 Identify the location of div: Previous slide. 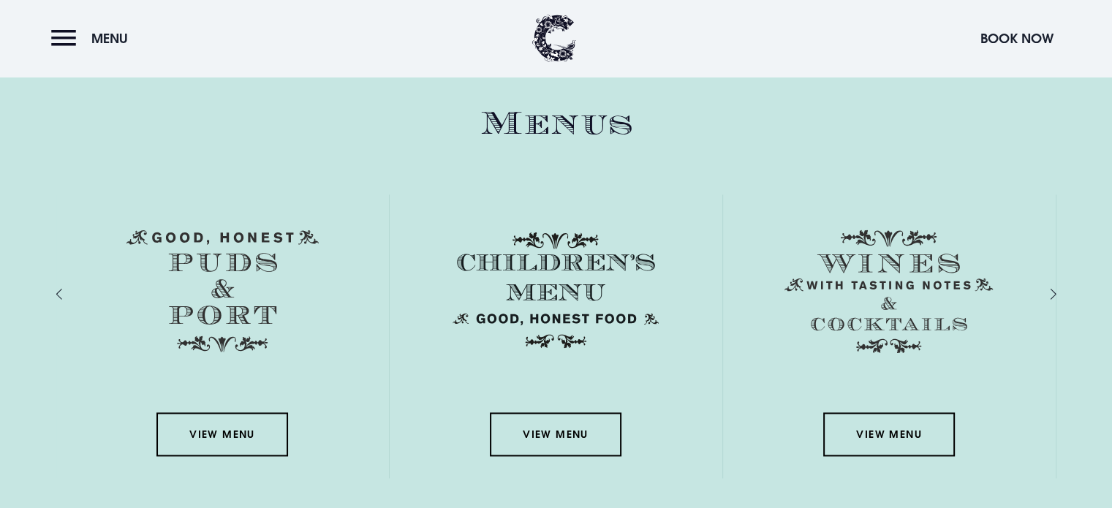
(74, 294).